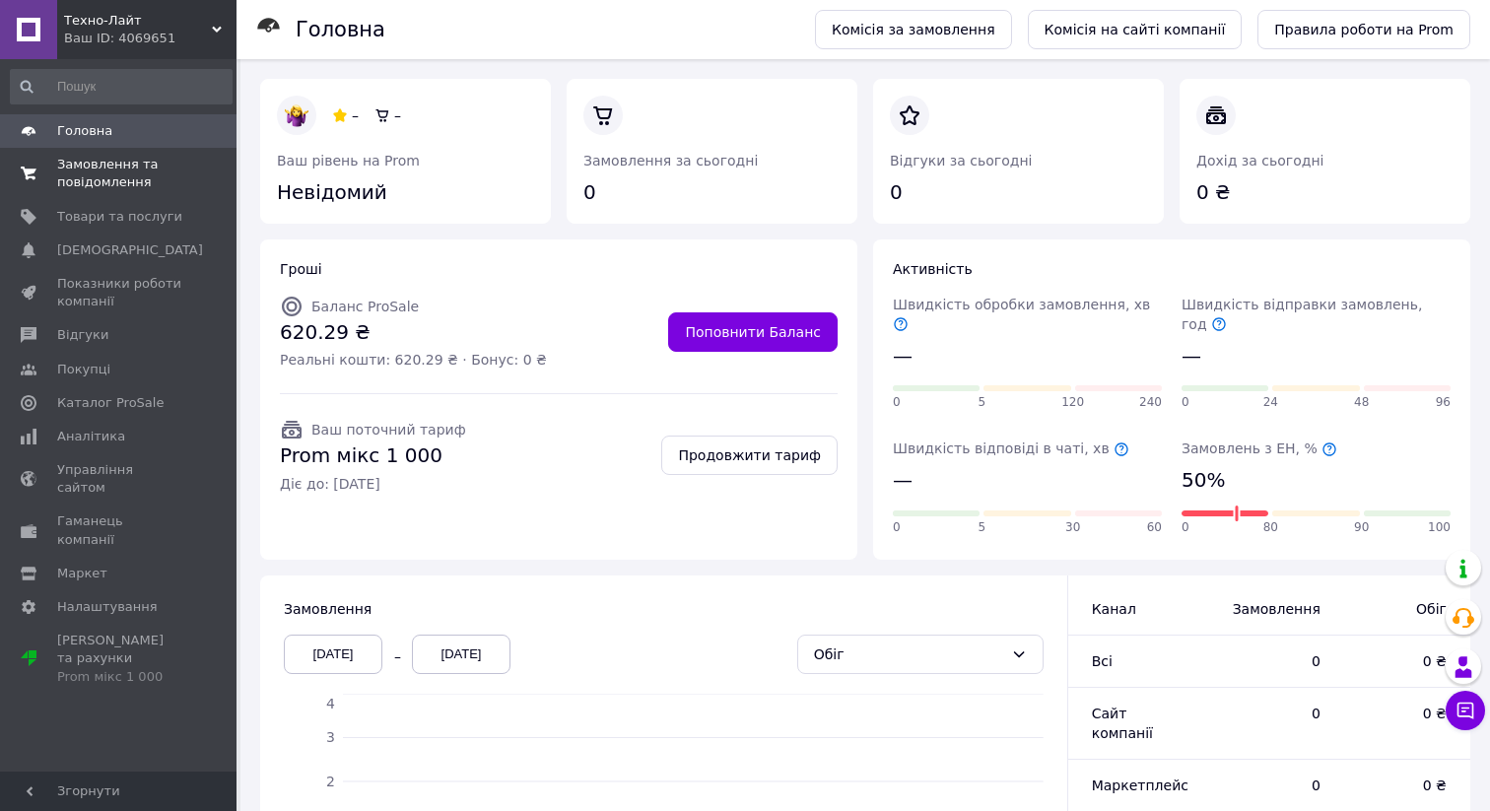 Image resolution: width=1490 pixels, height=811 pixels. Describe the element at coordinates (1203, 480) in the screenshot. I see `span: 50%` at that location.